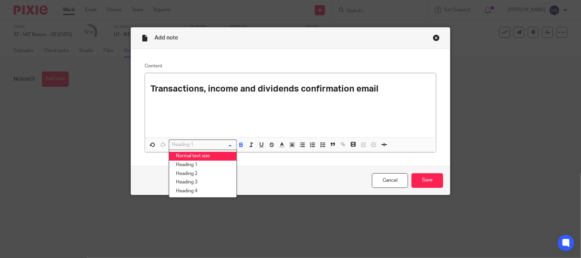 The height and width of the screenshot is (258, 581). I want to click on li: Heading 2, so click(203, 174).